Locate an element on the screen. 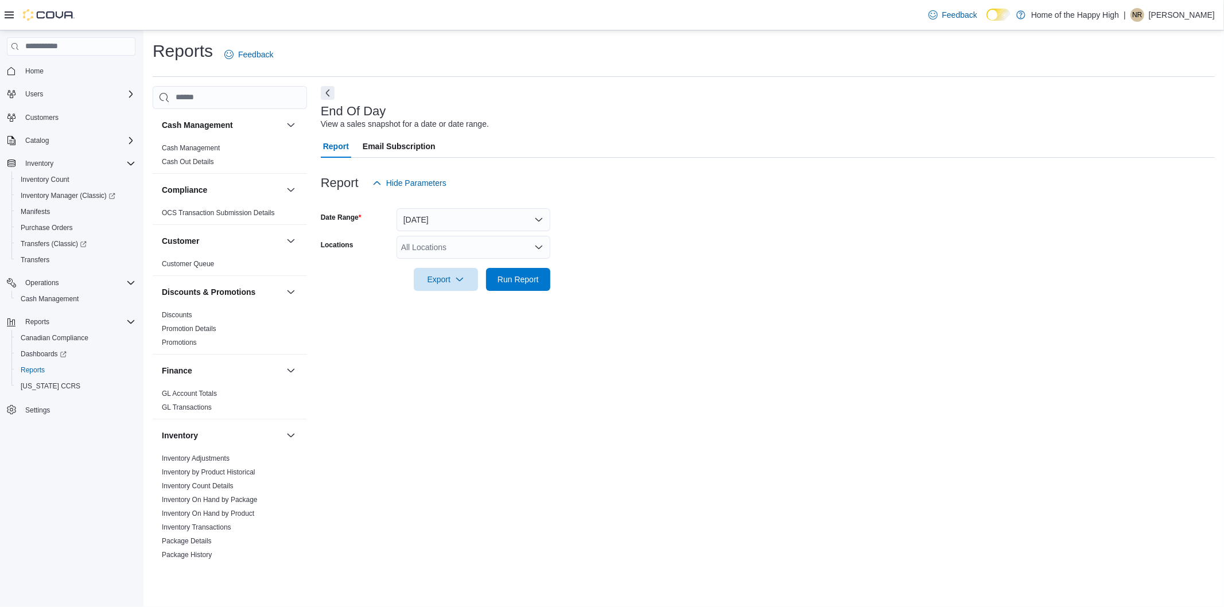 This screenshot has height=607, width=1224. span: Settings is located at coordinates (37, 410).